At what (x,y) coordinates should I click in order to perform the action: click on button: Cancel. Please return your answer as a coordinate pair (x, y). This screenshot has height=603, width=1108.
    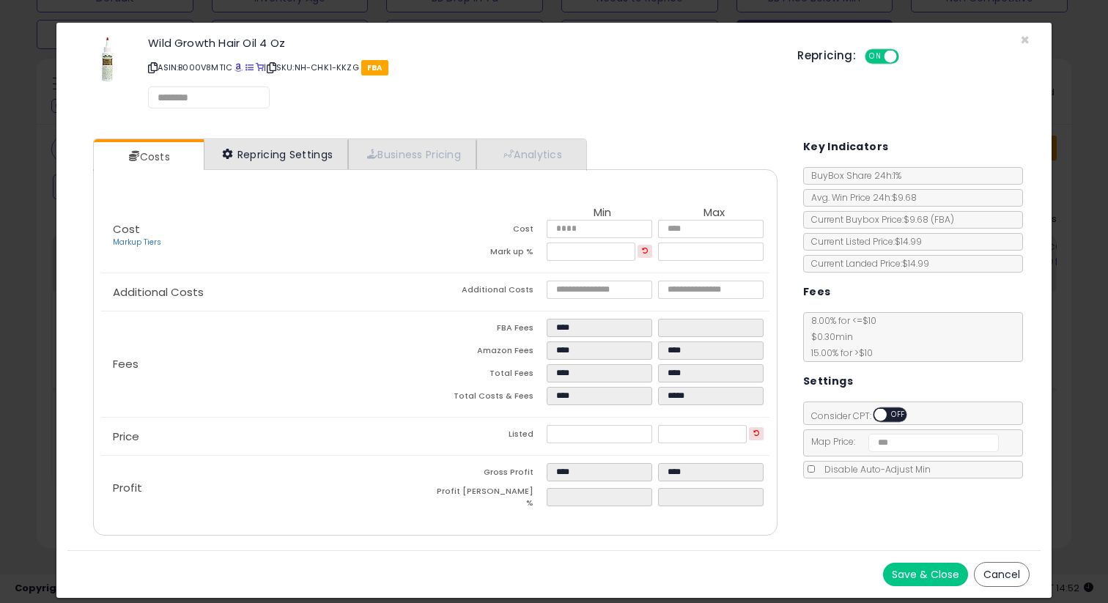
    Looking at the image, I should click on (1002, 575).